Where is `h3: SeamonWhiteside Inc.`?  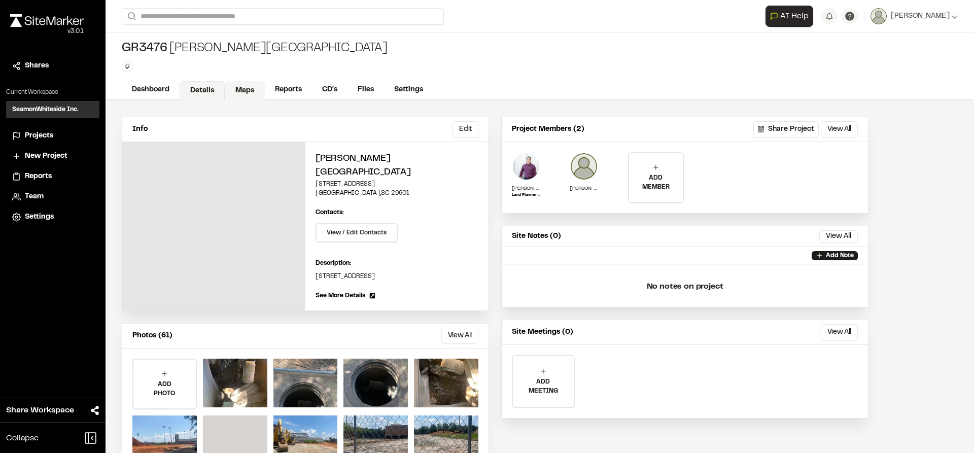 h3: SeamonWhiteside Inc. is located at coordinates (45, 110).